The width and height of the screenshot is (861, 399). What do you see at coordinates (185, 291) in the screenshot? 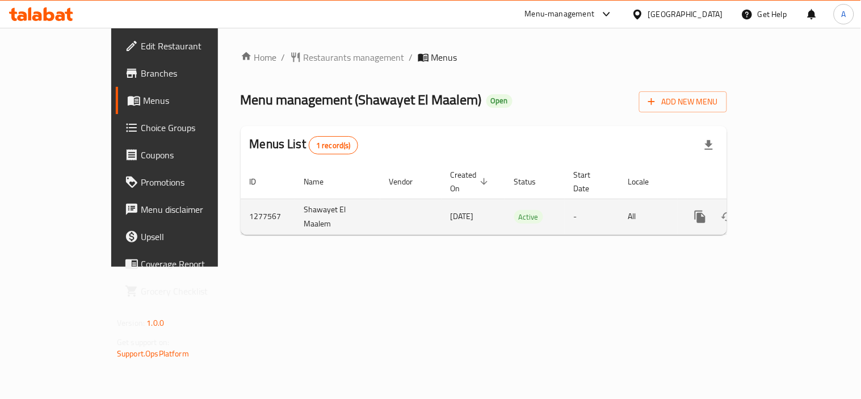
I see `a: Grocery Checklist` at bounding box center [185, 291].